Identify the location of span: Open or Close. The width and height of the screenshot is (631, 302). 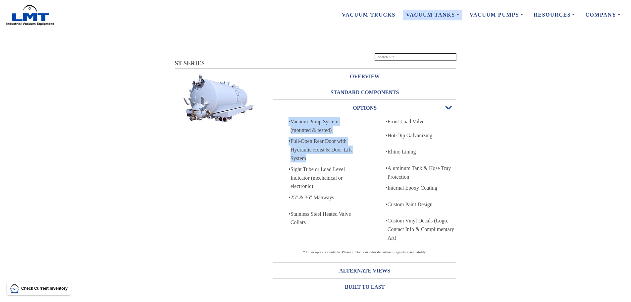
(449, 108).